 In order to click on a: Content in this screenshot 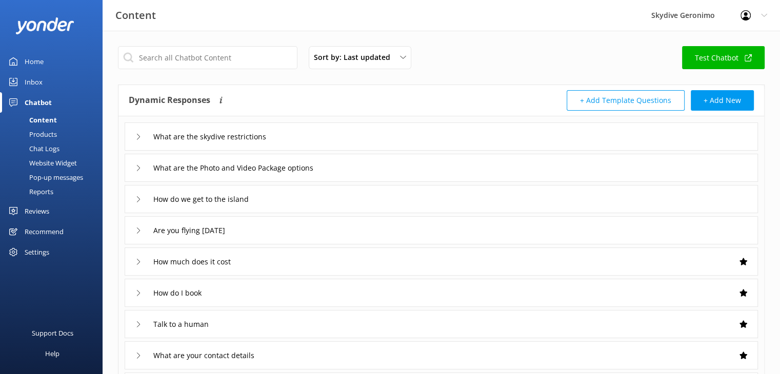, I will do `click(54, 120)`.